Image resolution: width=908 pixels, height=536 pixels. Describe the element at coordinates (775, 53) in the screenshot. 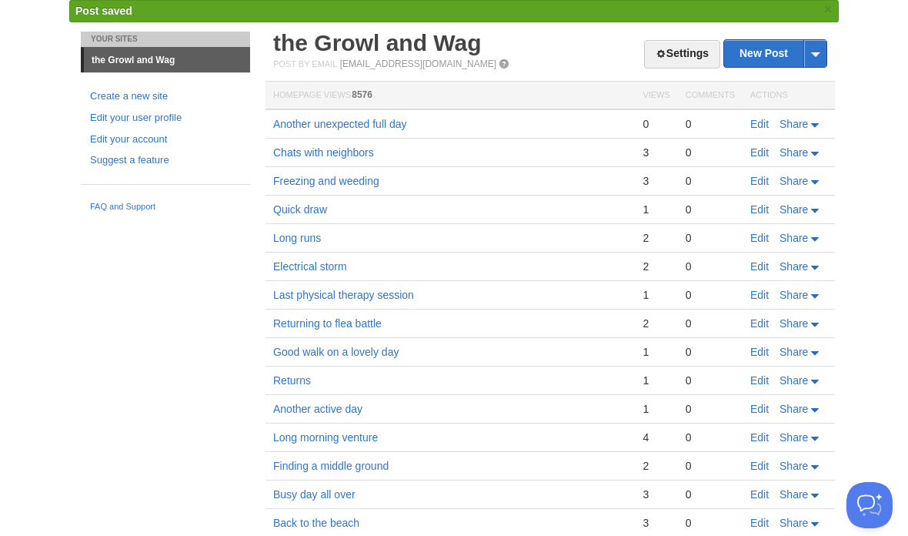

I see `a: New Post` at that location.